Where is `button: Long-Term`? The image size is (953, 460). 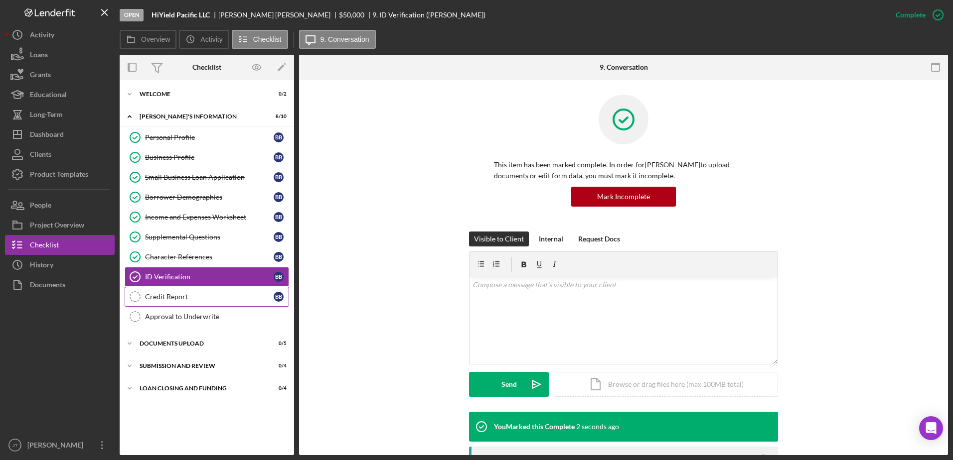 button: Long-Term is located at coordinates (60, 115).